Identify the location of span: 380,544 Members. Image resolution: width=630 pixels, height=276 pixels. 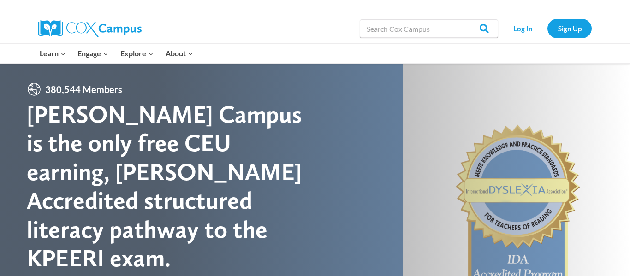
(83, 89).